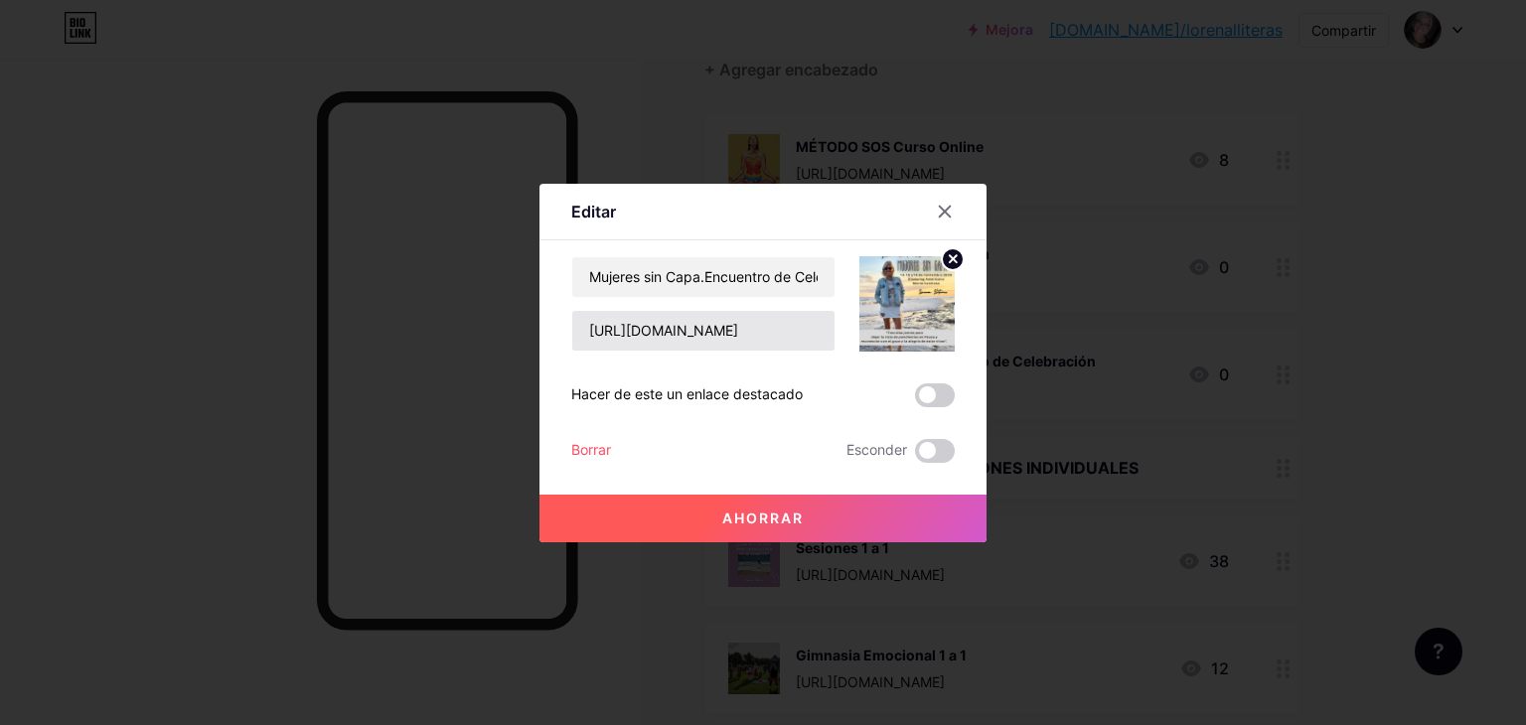 The height and width of the screenshot is (725, 1526). Describe the element at coordinates (593, 212) in the screenshot. I see `font: Editar` at that location.